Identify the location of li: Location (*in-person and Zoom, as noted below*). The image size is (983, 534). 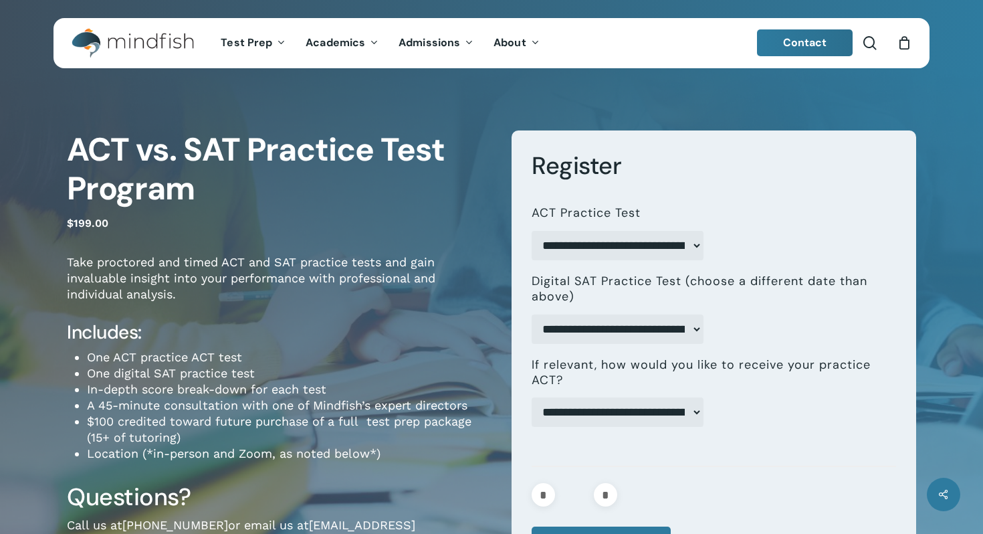
(289, 453).